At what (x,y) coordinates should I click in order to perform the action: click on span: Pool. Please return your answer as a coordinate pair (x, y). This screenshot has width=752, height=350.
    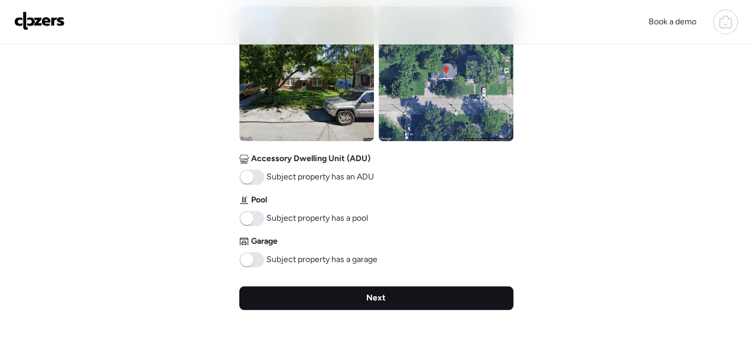
    Looking at the image, I should click on (259, 200).